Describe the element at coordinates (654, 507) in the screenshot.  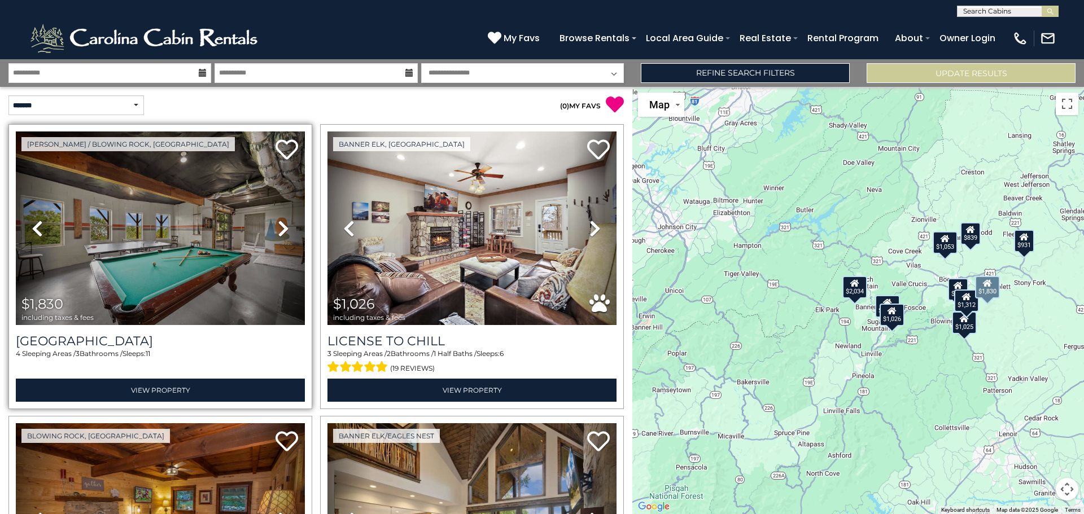
I see `img: Google` at that location.